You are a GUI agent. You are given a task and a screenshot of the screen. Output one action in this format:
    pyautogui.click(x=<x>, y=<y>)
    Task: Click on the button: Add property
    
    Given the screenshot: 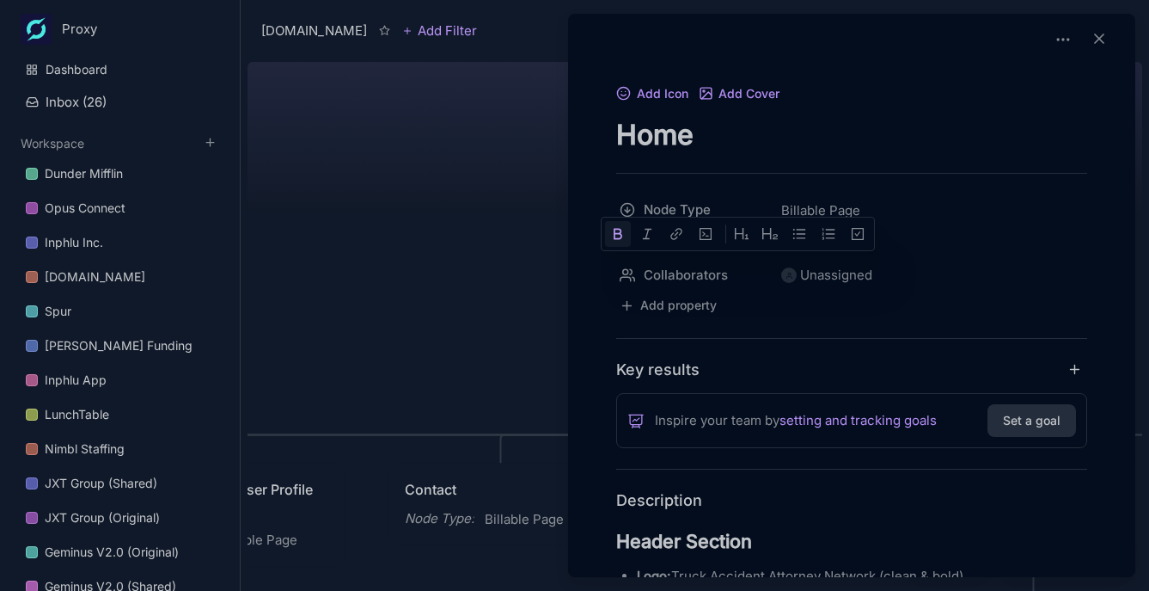 What is the action you would take?
    pyautogui.click(x=668, y=305)
    